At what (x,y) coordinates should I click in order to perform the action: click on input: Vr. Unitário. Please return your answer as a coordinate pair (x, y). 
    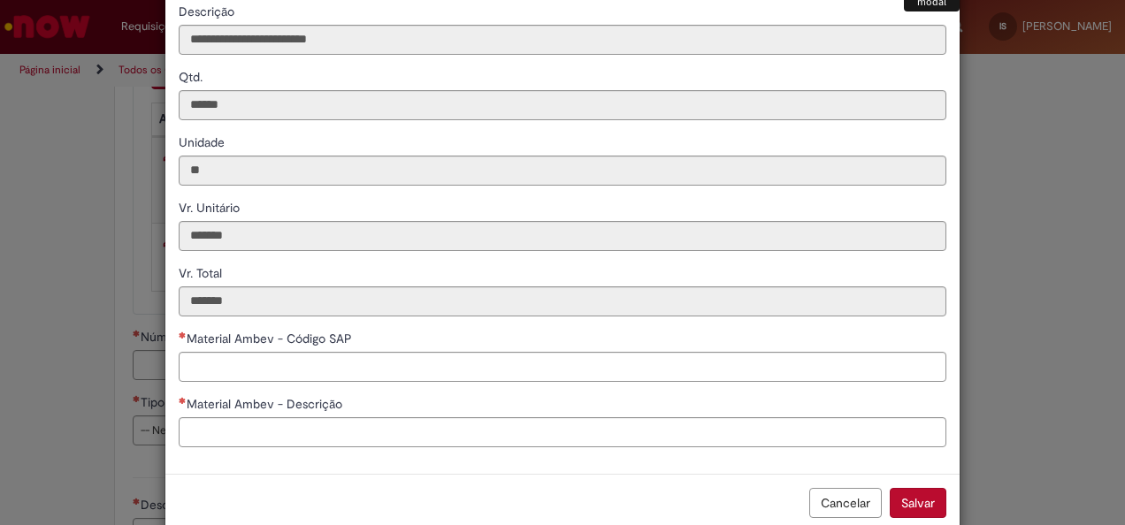
    Looking at the image, I should click on (562, 236).